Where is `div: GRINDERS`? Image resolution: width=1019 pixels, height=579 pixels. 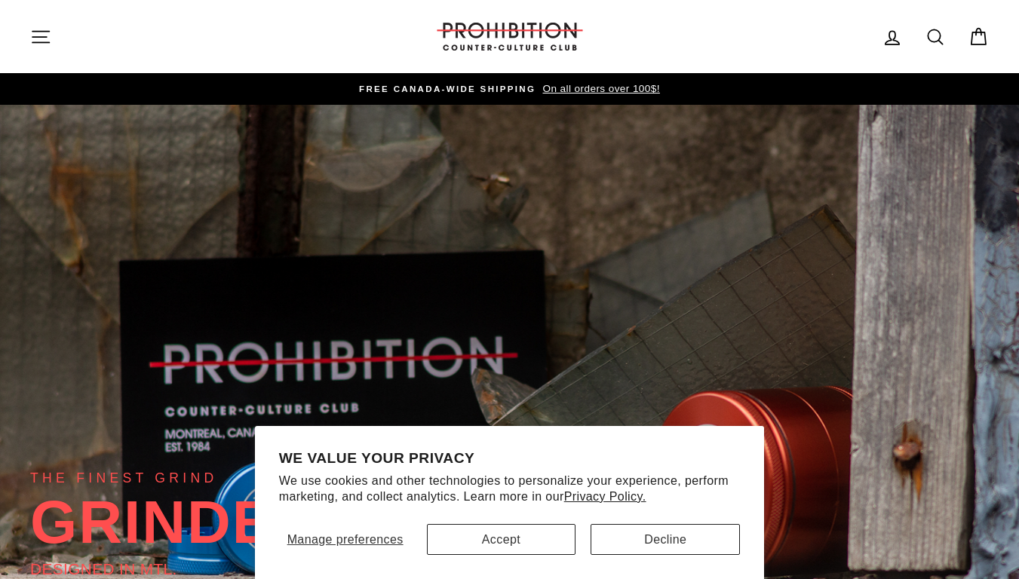
div: GRINDERS is located at coordinates (195, 523).